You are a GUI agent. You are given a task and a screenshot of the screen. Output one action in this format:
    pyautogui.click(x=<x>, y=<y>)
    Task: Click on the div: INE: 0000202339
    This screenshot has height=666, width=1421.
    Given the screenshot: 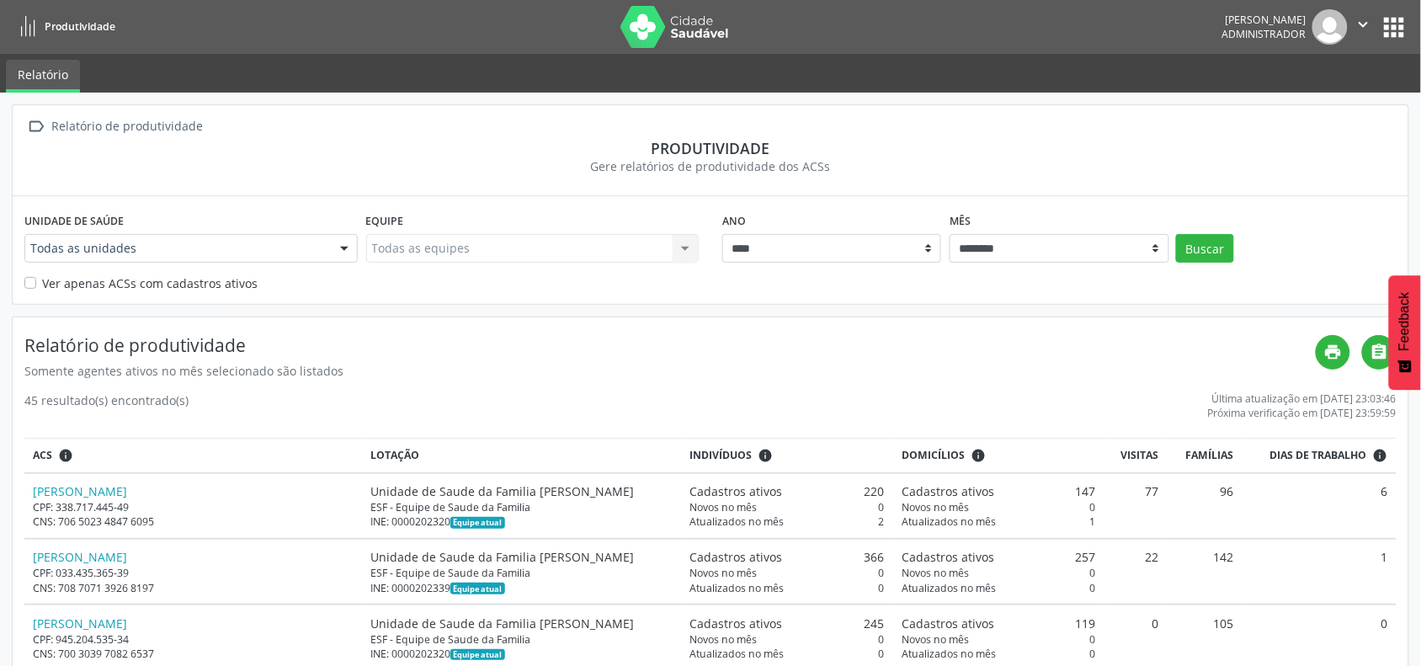 What is the action you would take?
    pyautogui.click(x=521, y=588)
    